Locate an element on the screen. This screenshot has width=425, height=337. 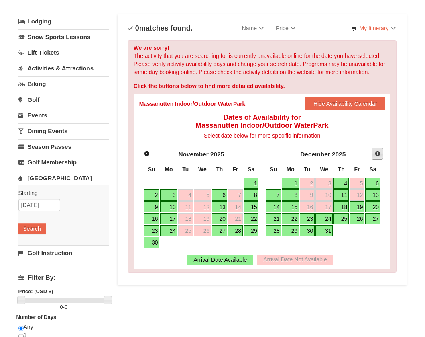
span: Select date below for more specific information is located at coordinates (262, 135).